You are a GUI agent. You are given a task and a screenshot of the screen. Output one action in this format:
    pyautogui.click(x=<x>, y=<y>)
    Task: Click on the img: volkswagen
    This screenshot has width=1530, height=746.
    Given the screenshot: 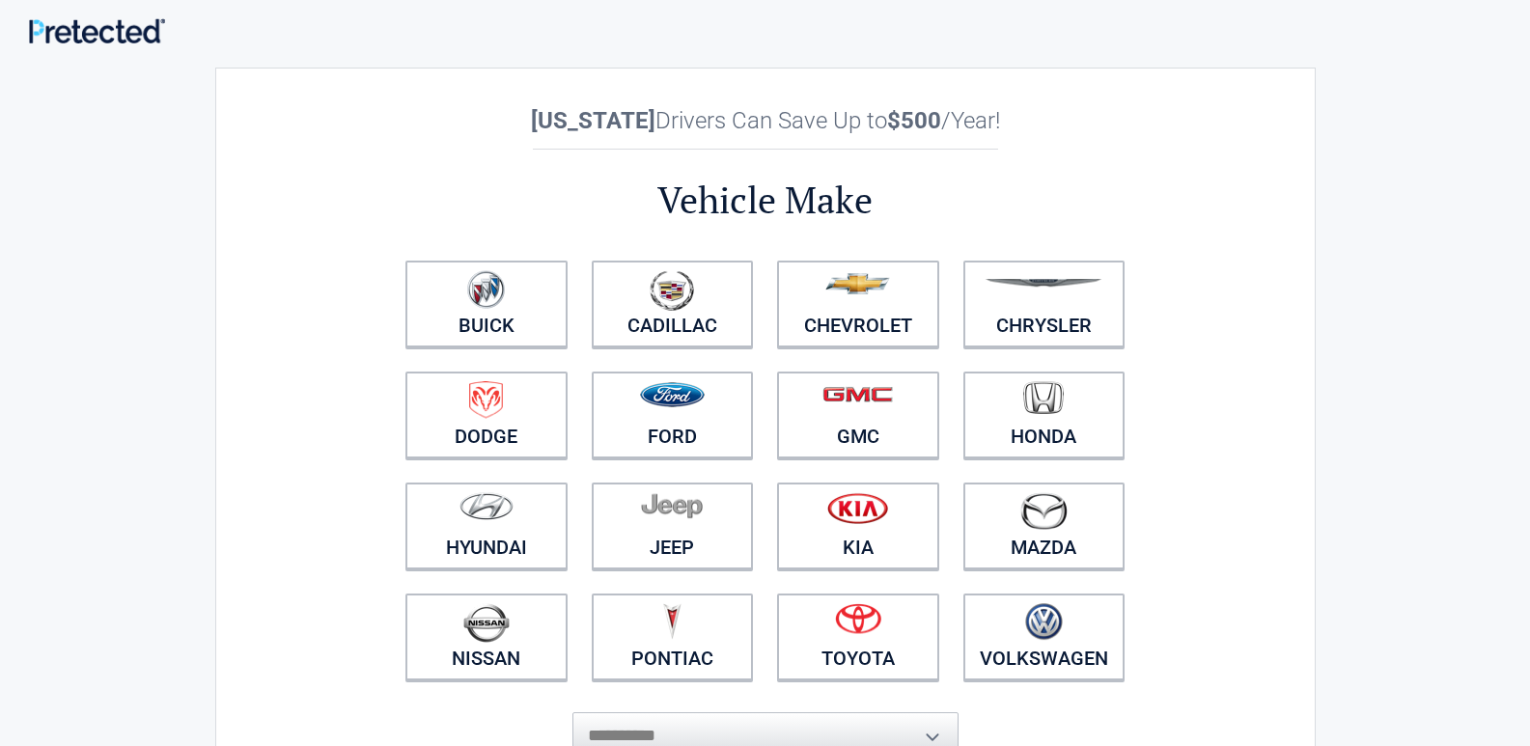 What is the action you would take?
    pyautogui.click(x=1044, y=622)
    